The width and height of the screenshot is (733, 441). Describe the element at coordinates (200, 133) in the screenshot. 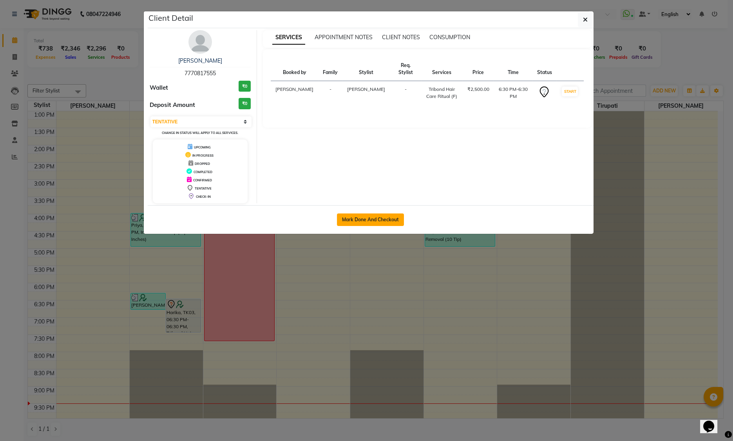

I see `small: Change in status will apply to all services.` at that location.